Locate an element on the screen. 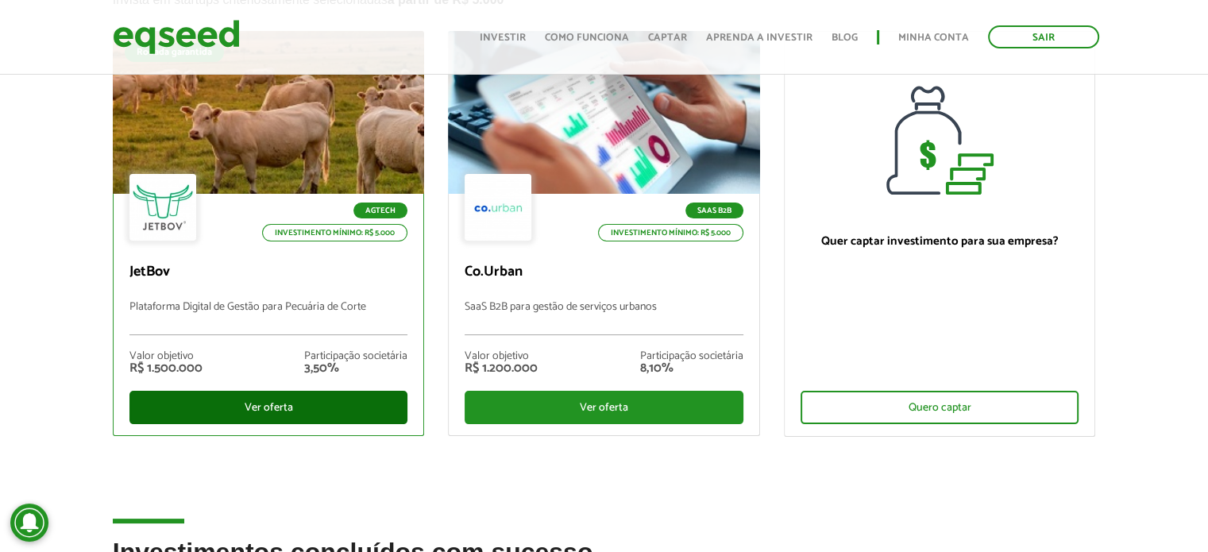 The image size is (1208, 552). a: Sair is located at coordinates (1043, 37).